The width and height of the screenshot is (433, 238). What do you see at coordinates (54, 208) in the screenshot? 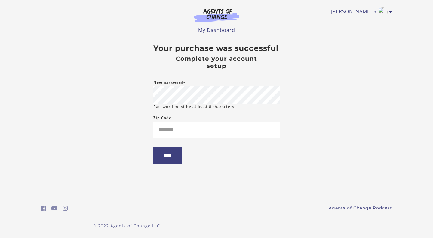
I see `a: https://www.youtube.com/c/AgentsofChangeTestPrepbyMeaganMitchell (Open in a new window)` at bounding box center [54, 208].